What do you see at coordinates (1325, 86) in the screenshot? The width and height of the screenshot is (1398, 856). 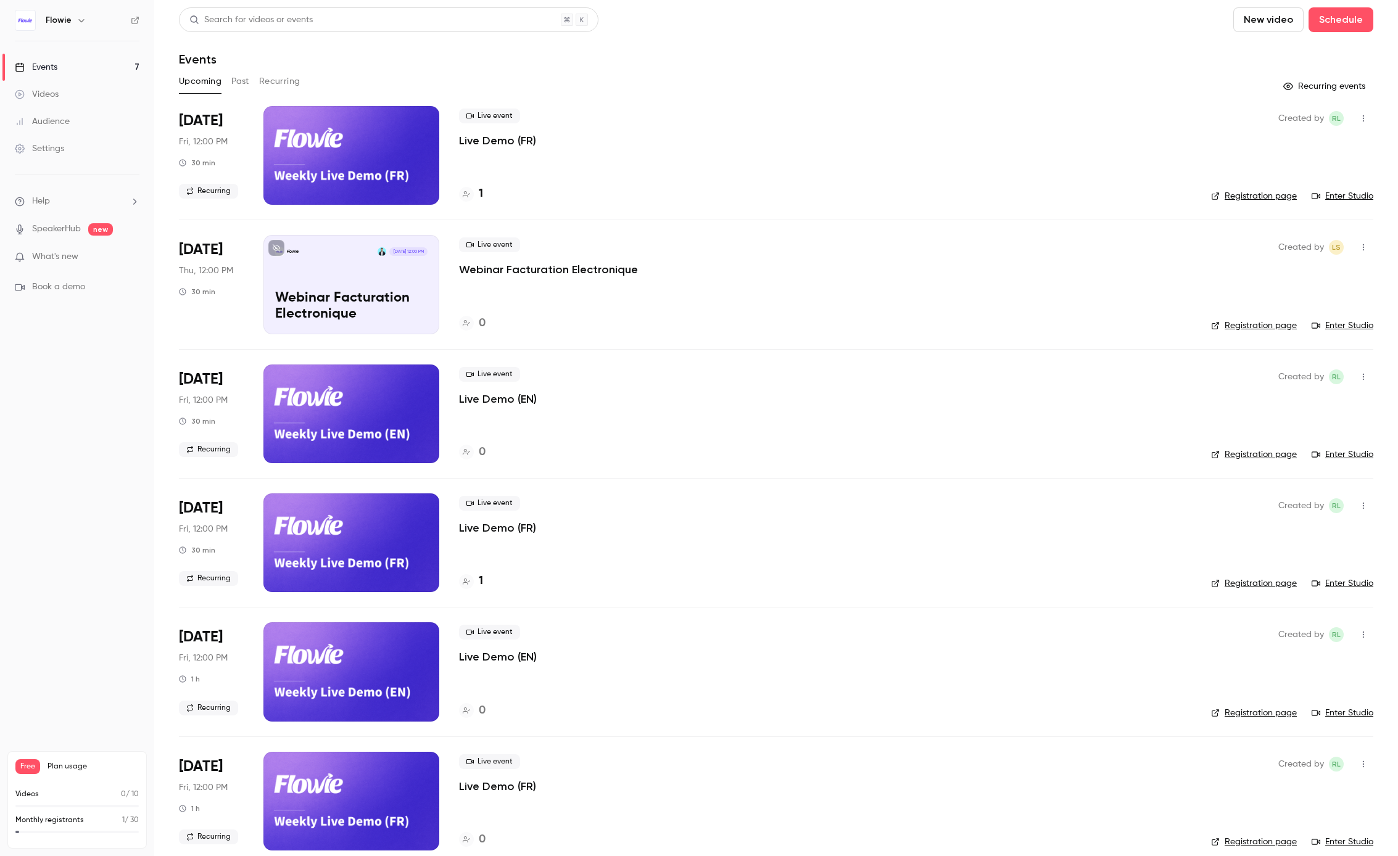 I see `button: Recurring events` at bounding box center [1325, 86].